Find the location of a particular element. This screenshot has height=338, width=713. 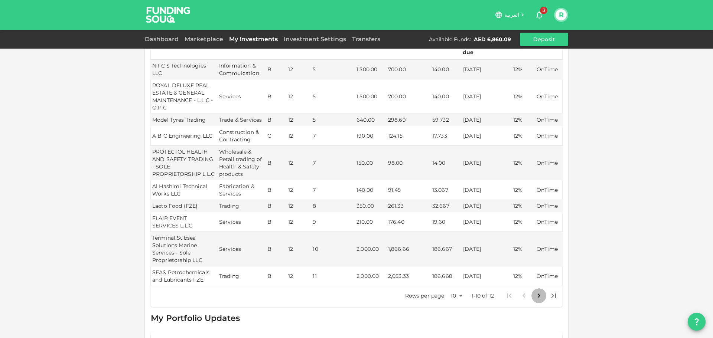

td: N I C S Technologies LLC is located at coordinates (184, 69).